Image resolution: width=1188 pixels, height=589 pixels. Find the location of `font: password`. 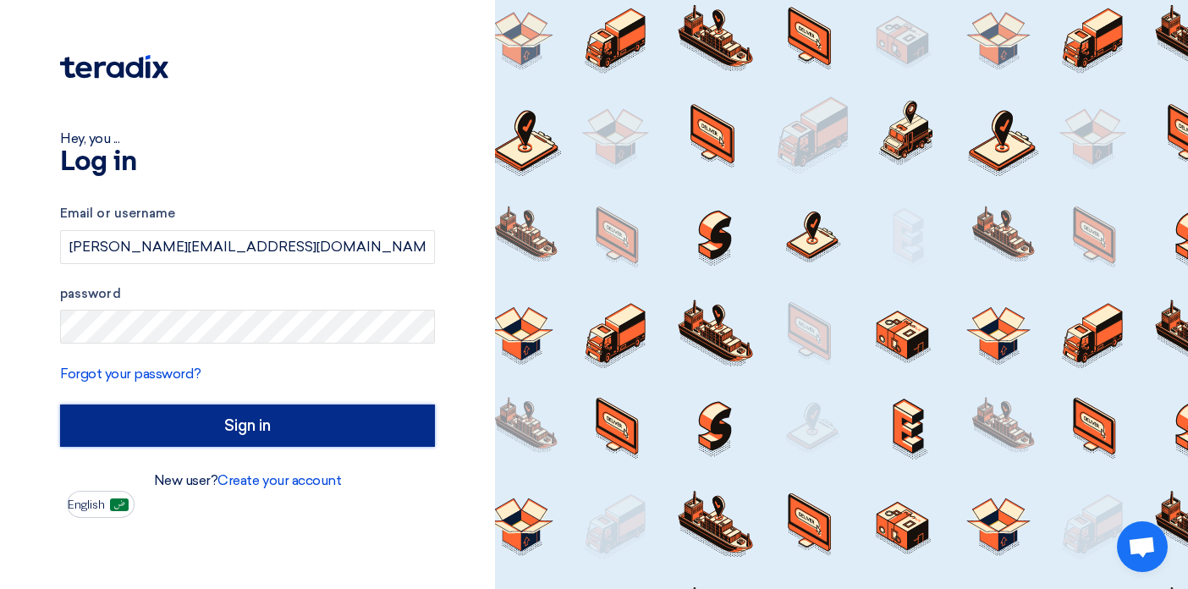

font: password is located at coordinates (91, 294).